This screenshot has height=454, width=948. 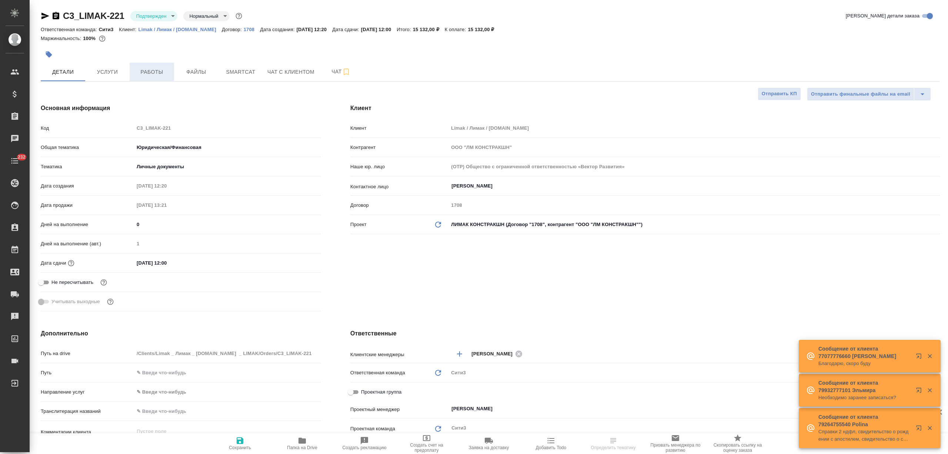 What do you see at coordinates (865, 386) in the screenshot?
I see `p: Сообщение от клиента 79932777101 Эльмира` at bounding box center [865, 386].